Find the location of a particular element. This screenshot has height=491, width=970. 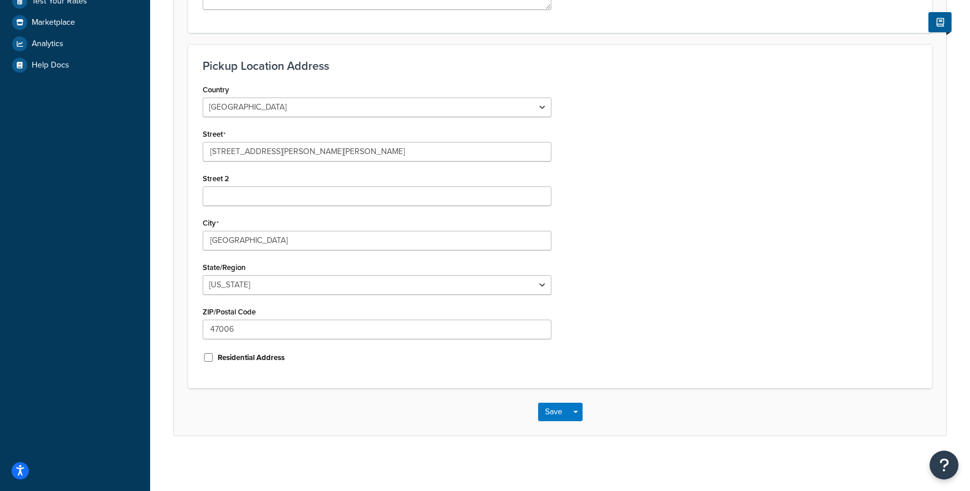

span: Analytics is located at coordinates (47, 44).